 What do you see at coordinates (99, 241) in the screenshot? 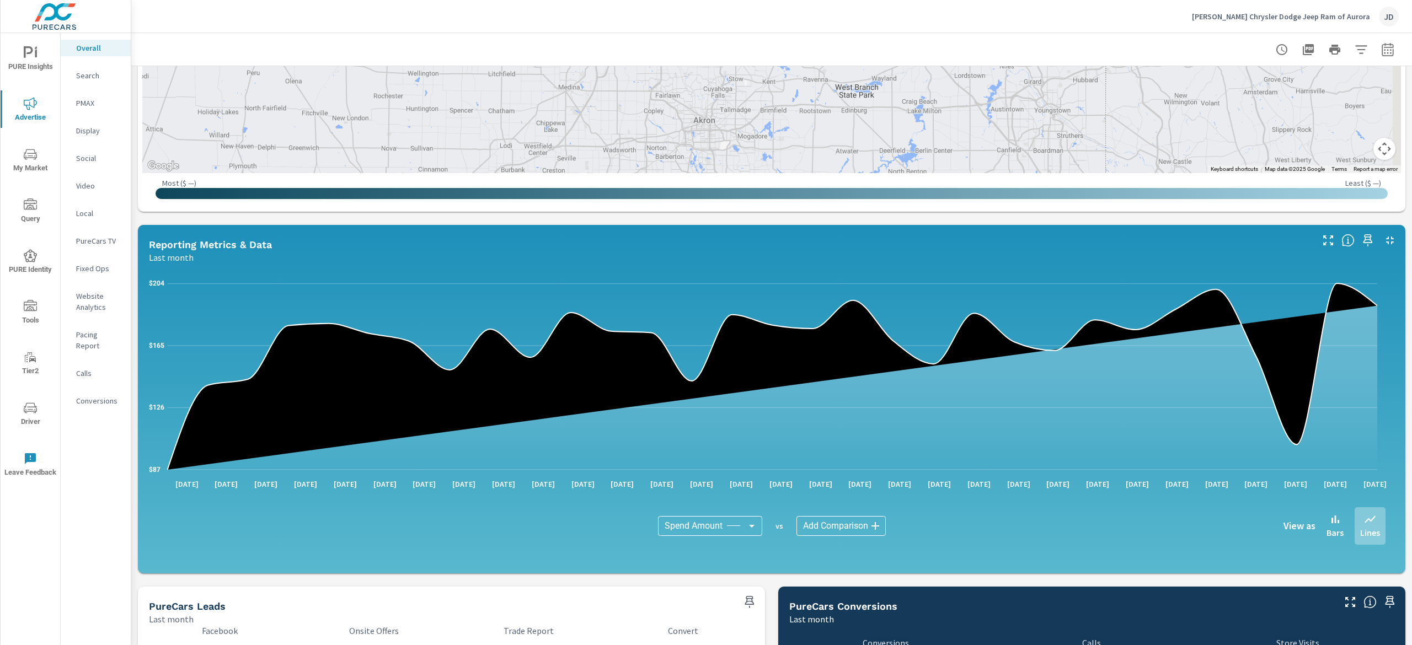
I see `p: PureCars TV` at bounding box center [99, 241].